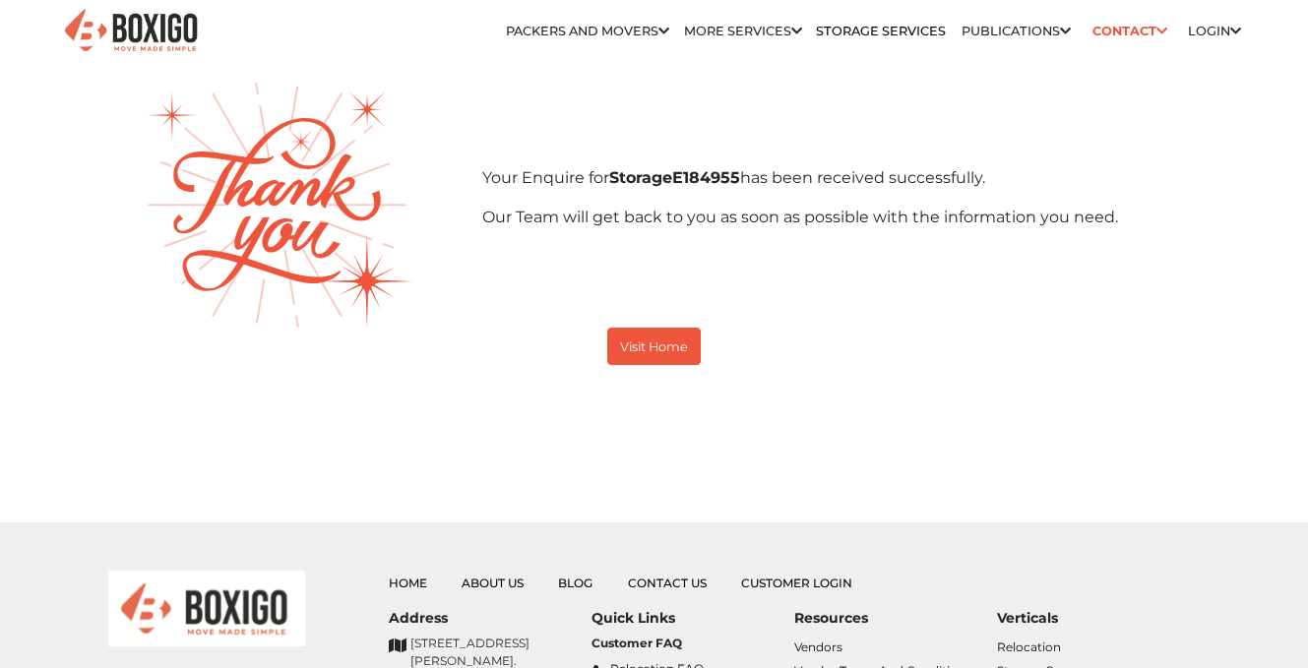  I want to click on a: More services, so click(743, 30).